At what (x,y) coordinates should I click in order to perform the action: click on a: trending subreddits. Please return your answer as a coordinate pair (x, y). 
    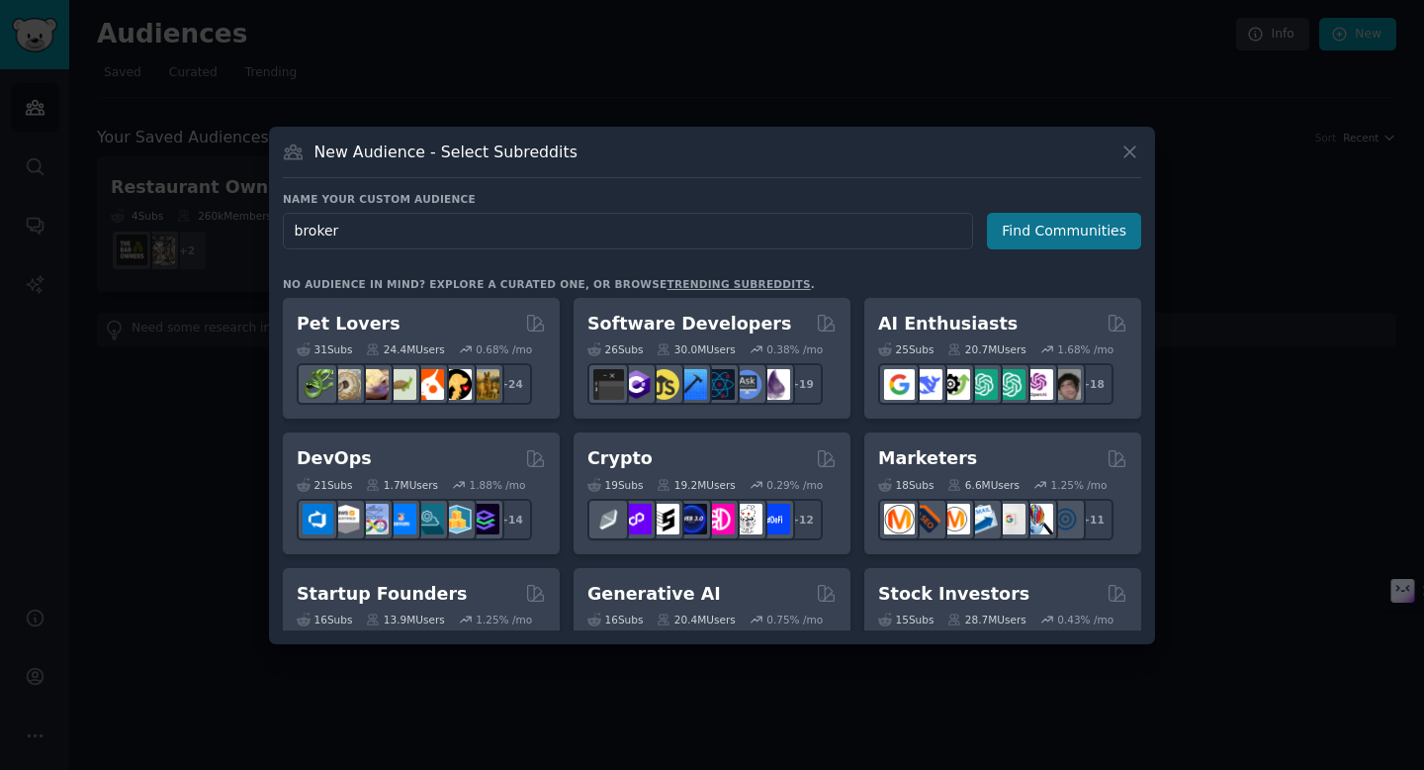
    Looking at the image, I should click on (738, 284).